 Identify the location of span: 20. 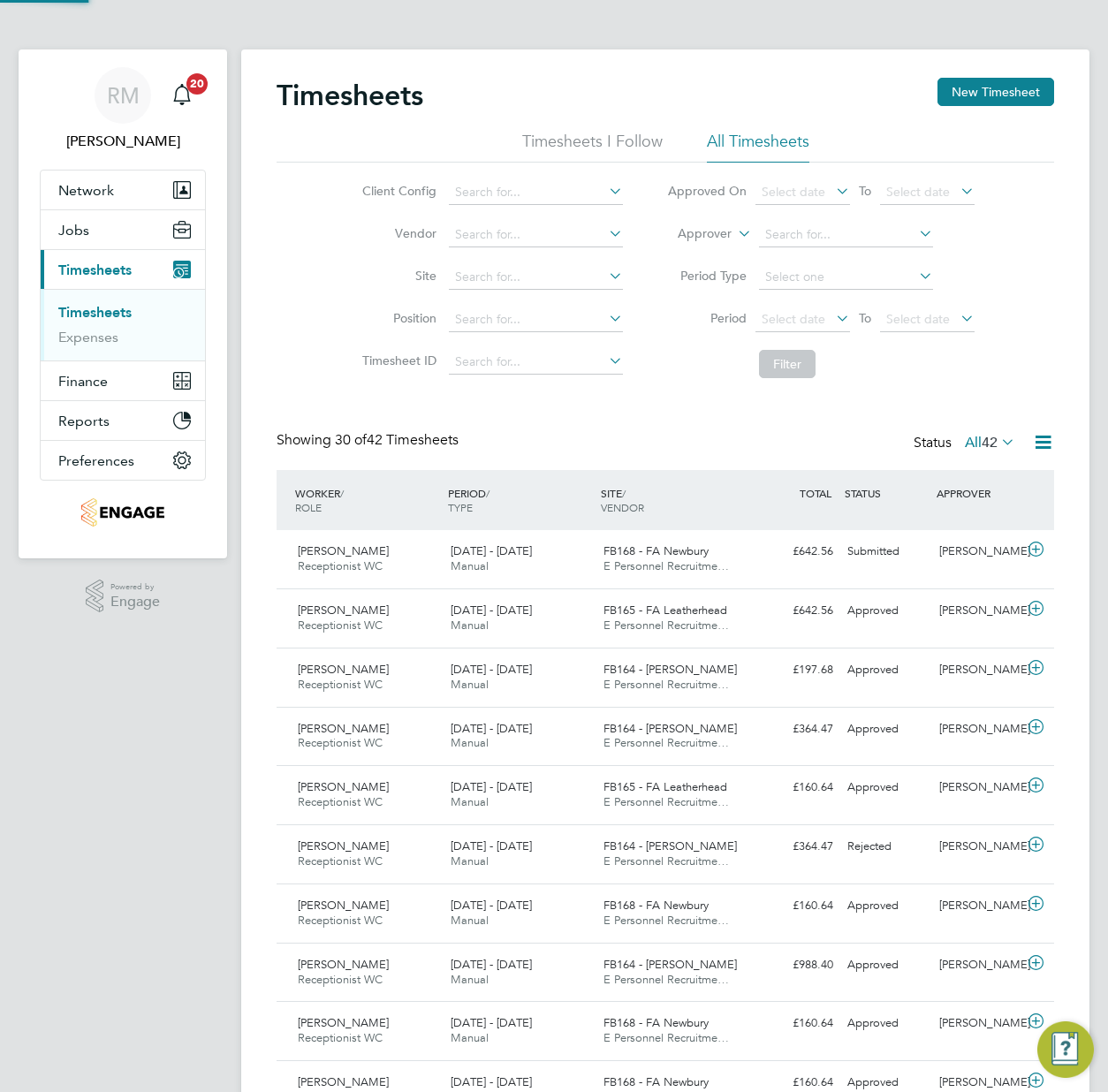
(197, 84).